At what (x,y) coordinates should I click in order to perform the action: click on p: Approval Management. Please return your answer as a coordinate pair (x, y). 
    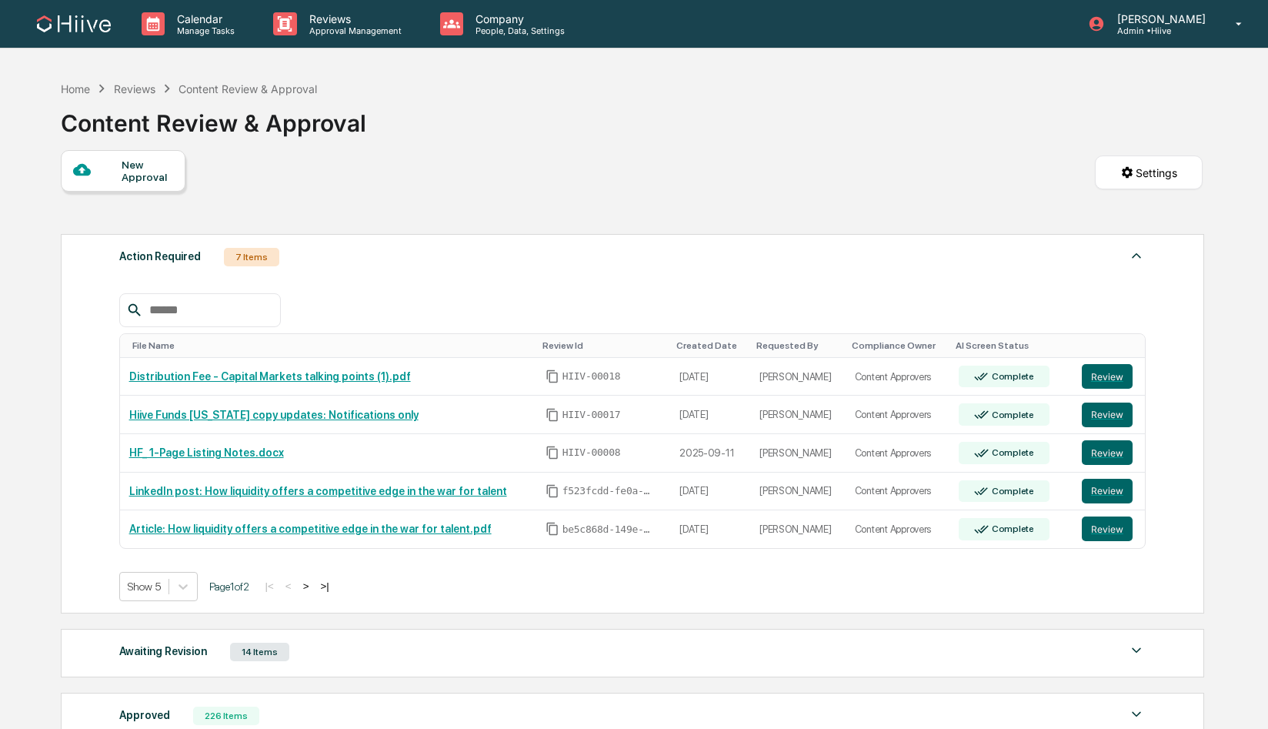
    Looking at the image, I should click on (353, 31).